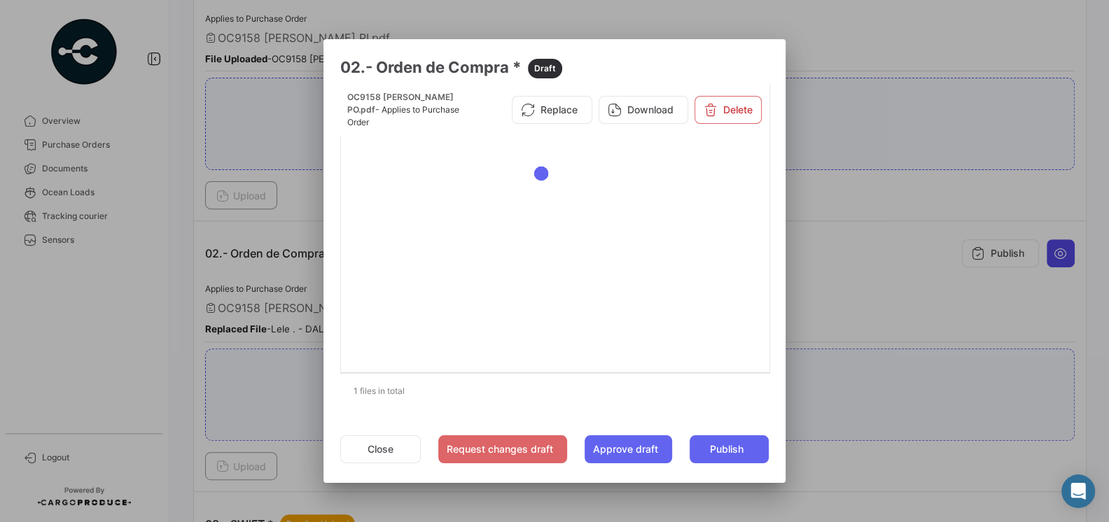  Describe the element at coordinates (380, 450) in the screenshot. I see `button: Close` at that location.